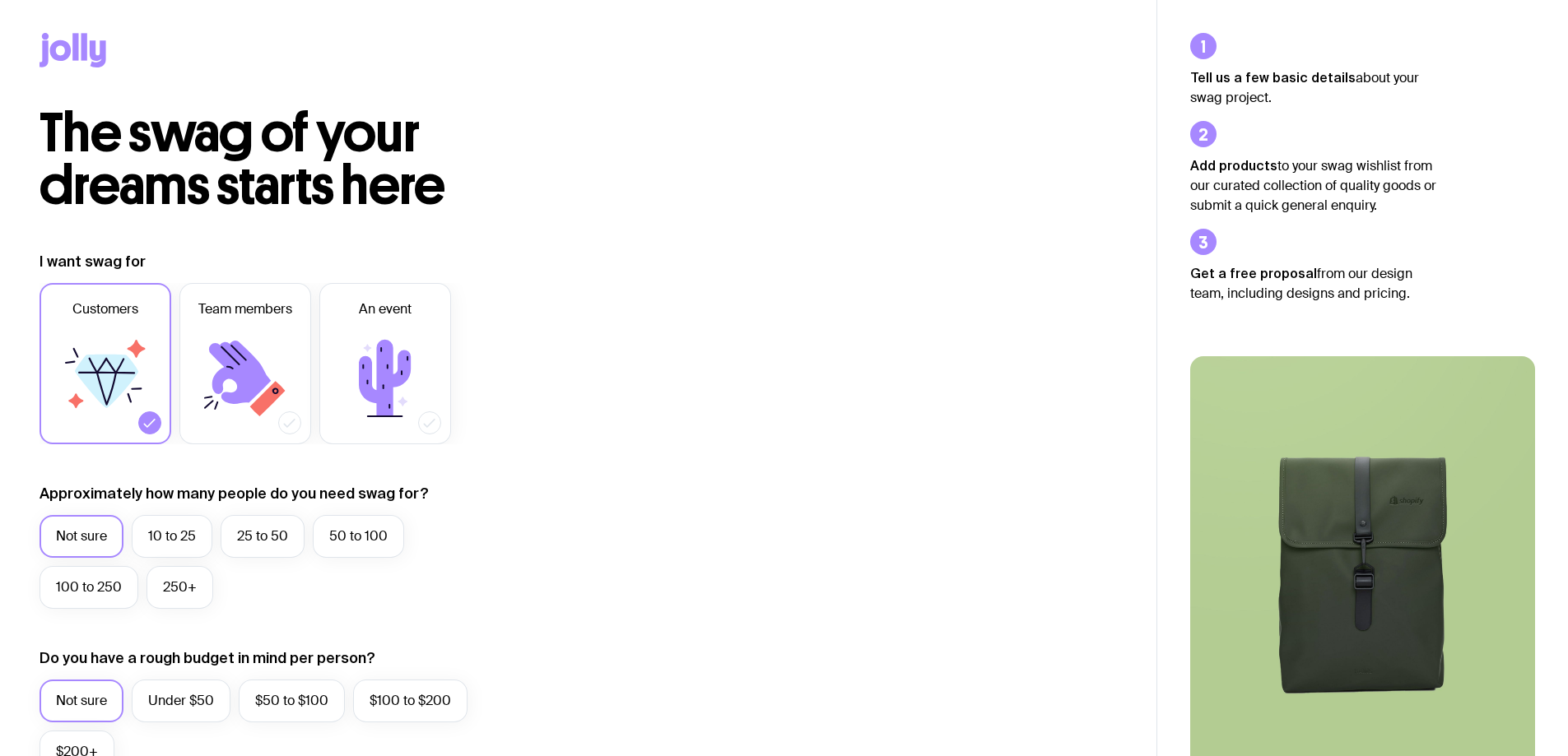  Describe the element at coordinates (263, 537) in the screenshot. I see `label: 25 to 50` at that location.